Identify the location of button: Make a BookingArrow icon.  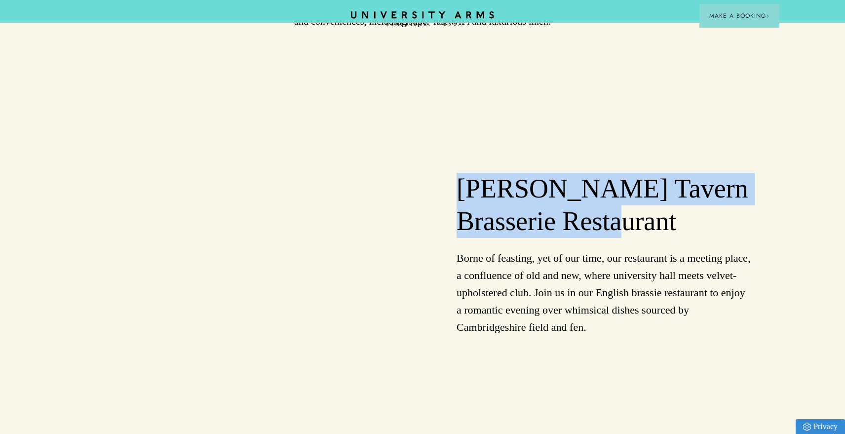
(739, 16).